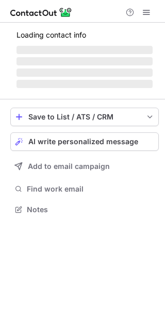 This screenshot has height=309, width=165. I want to click on button: Find work email, so click(85, 189).